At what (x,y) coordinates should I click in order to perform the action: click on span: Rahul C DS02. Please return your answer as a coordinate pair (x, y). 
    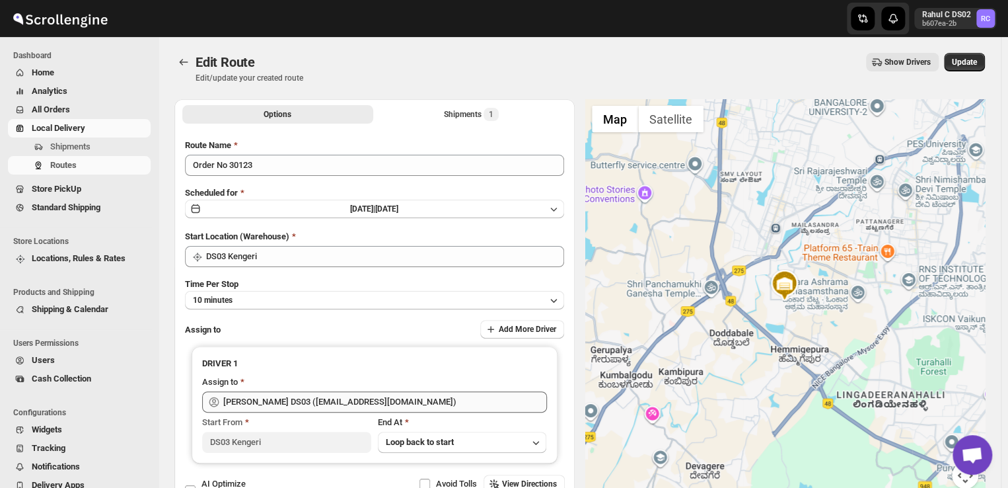
    Looking at the image, I should click on (986, 18).